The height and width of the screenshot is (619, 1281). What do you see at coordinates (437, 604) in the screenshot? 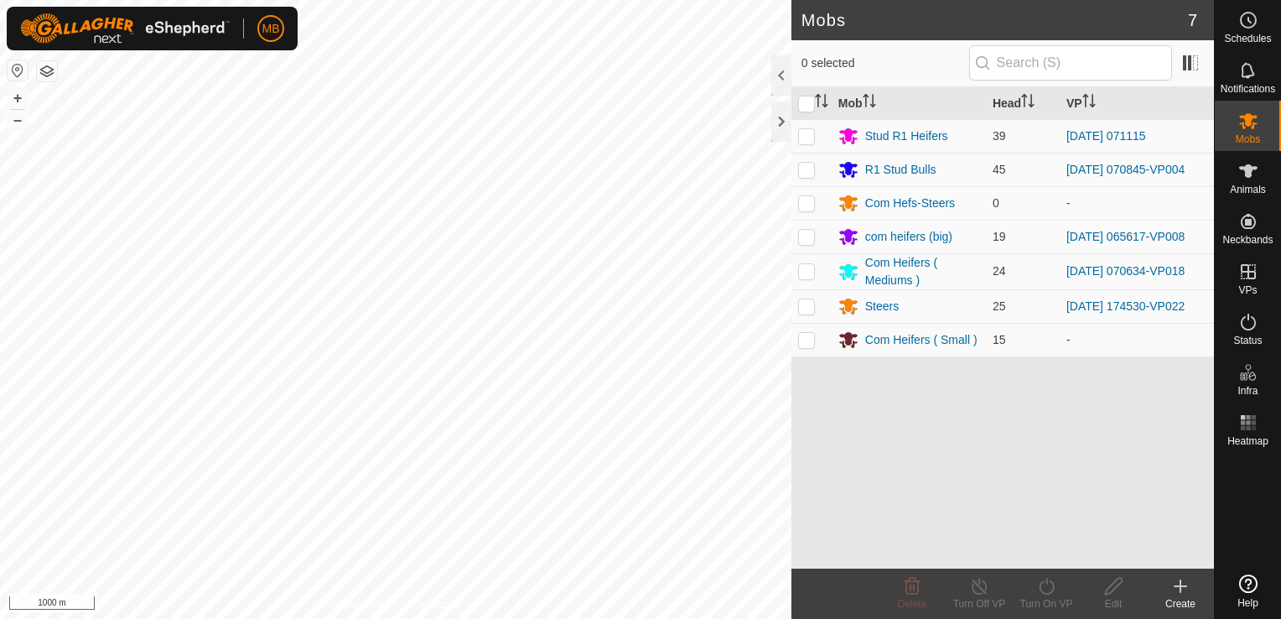
I see `a: Contact Us` at bounding box center [437, 604].